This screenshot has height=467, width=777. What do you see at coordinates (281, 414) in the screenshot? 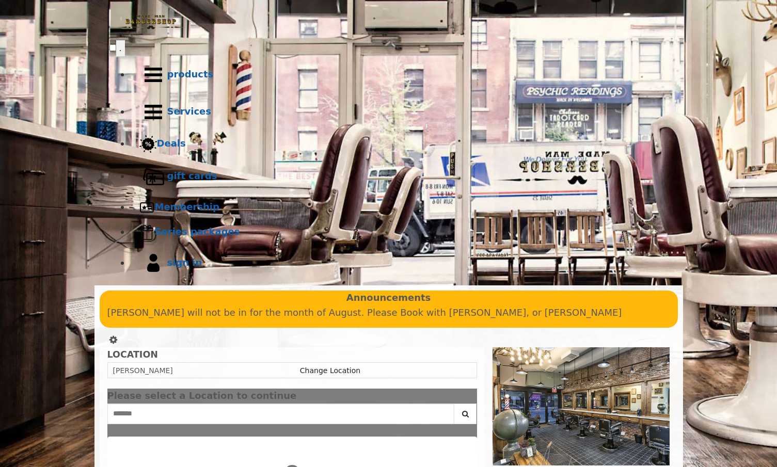
I see `input: Search Center` at bounding box center [281, 414].